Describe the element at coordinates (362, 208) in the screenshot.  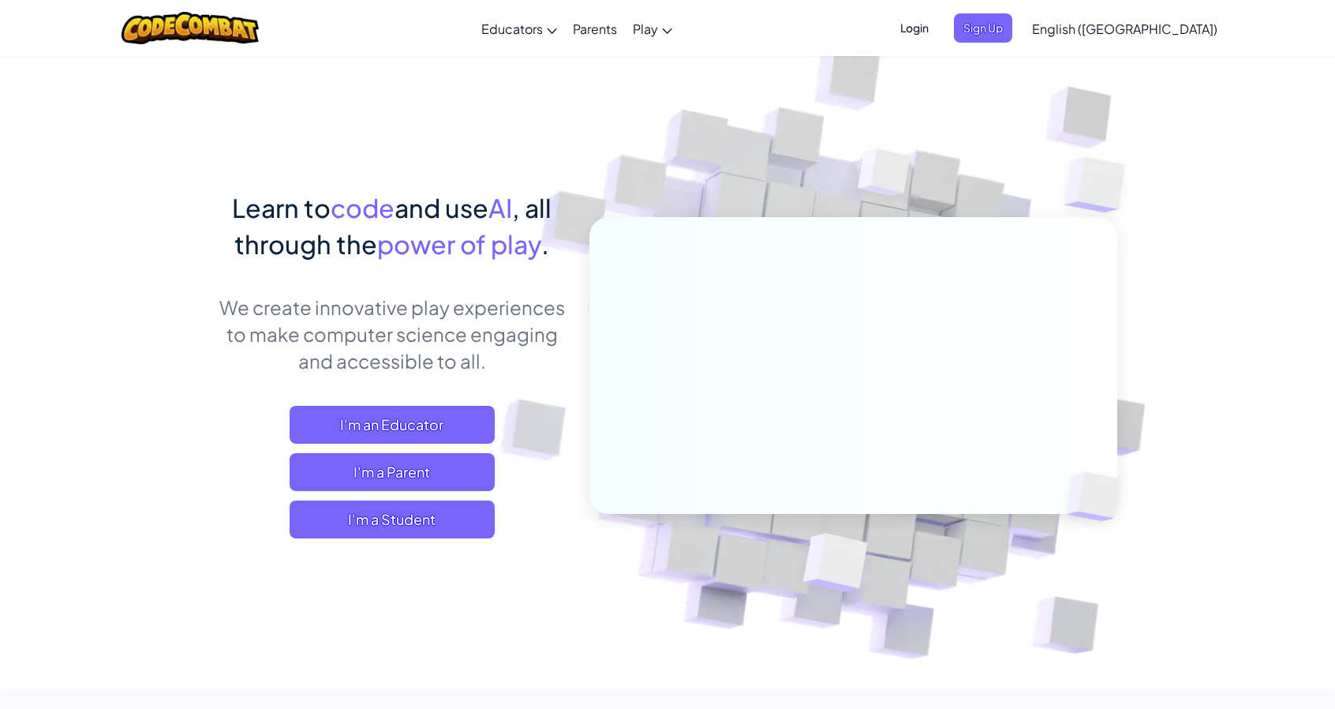
I see `span: code` at that location.